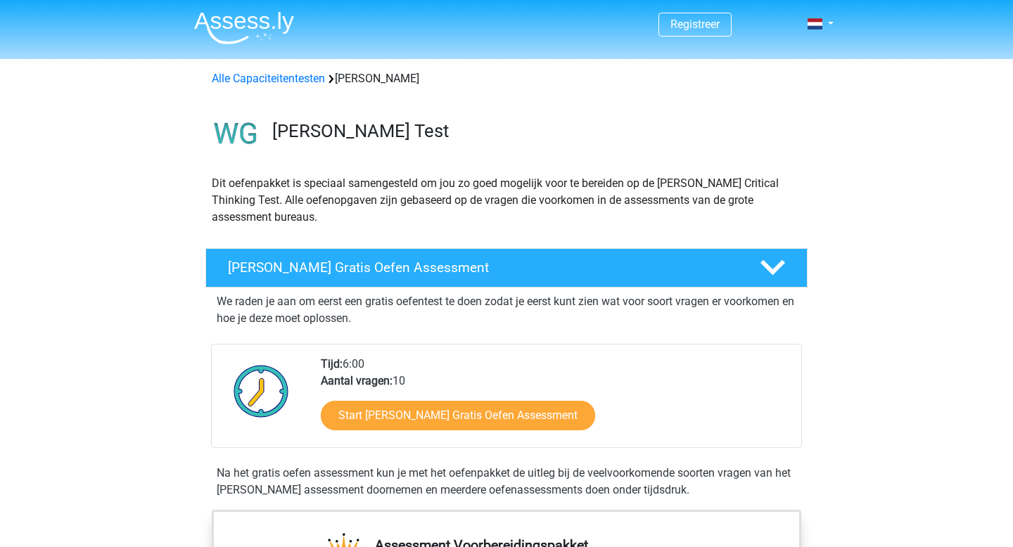  What do you see at coordinates (331, 364) in the screenshot?
I see `b: Tijd:` at bounding box center [331, 364].